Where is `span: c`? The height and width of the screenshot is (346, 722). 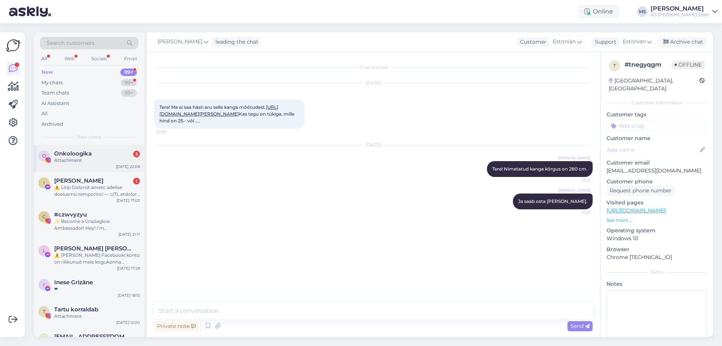
span: c is located at coordinates (44, 216).